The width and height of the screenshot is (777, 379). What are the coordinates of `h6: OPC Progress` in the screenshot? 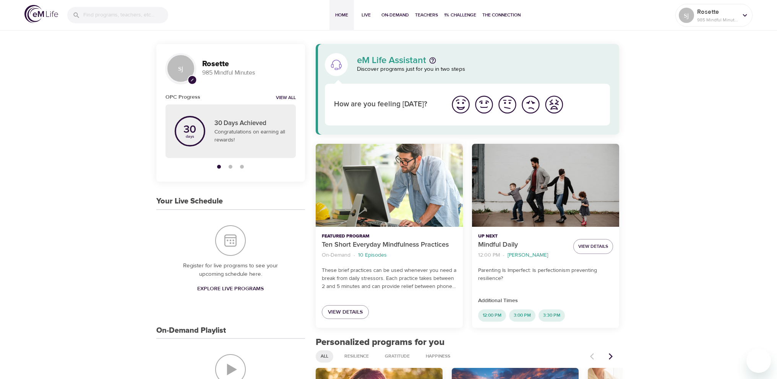 It's located at (183, 97).